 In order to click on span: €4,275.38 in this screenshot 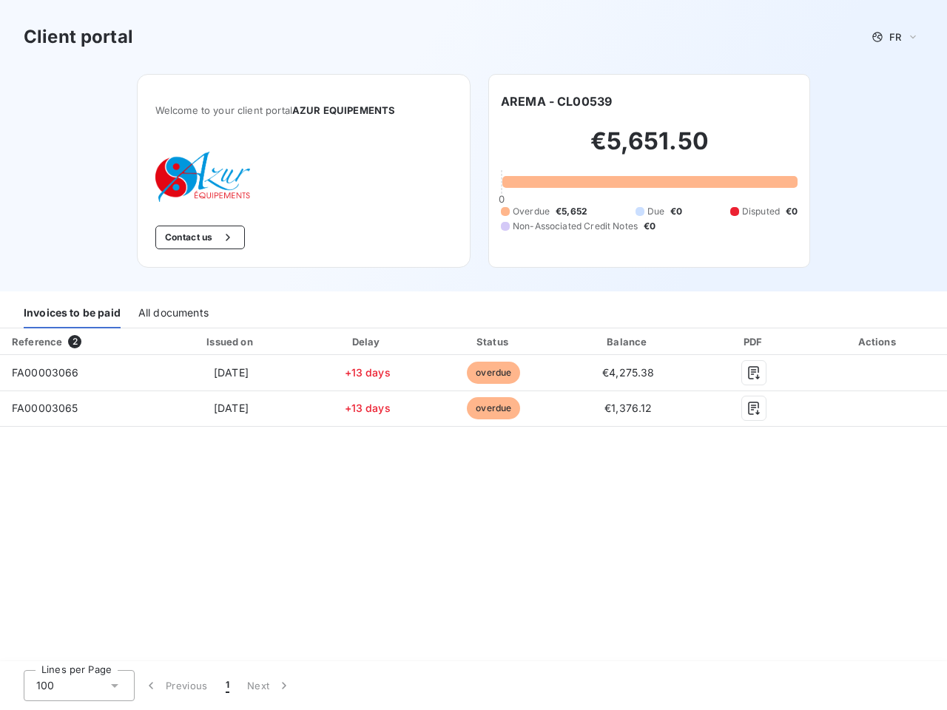, I will do `click(628, 372)`.